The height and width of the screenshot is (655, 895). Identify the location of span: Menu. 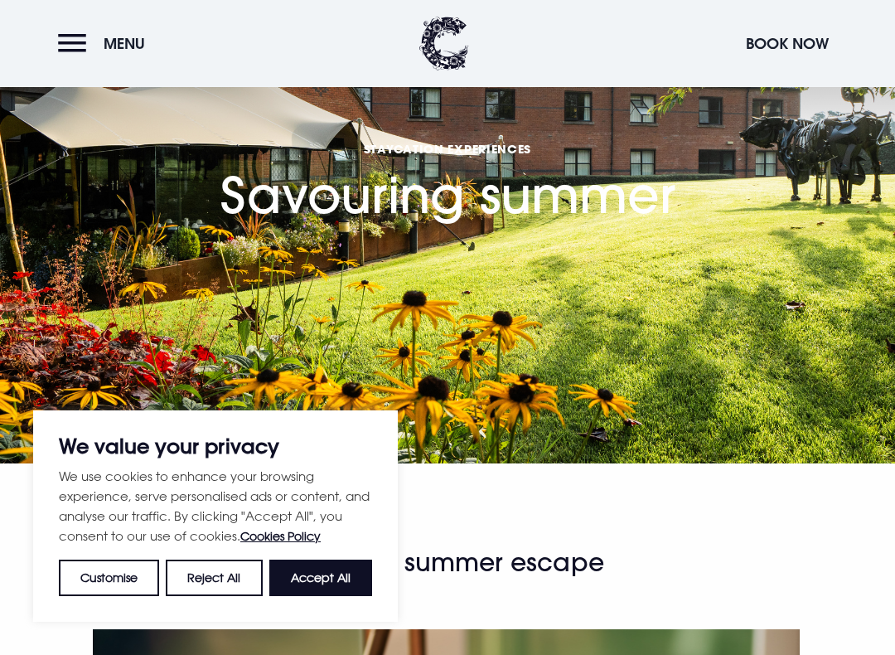
(124, 43).